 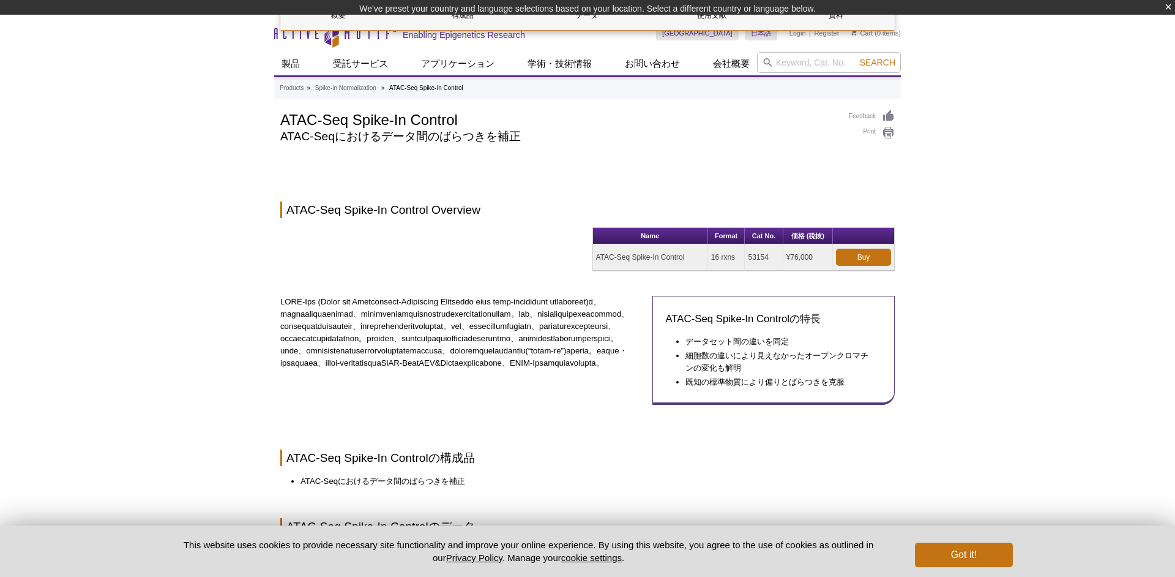 What do you see at coordinates (829, 62) in the screenshot?
I see `input: Keyword, Cat. No.` at bounding box center [829, 62].